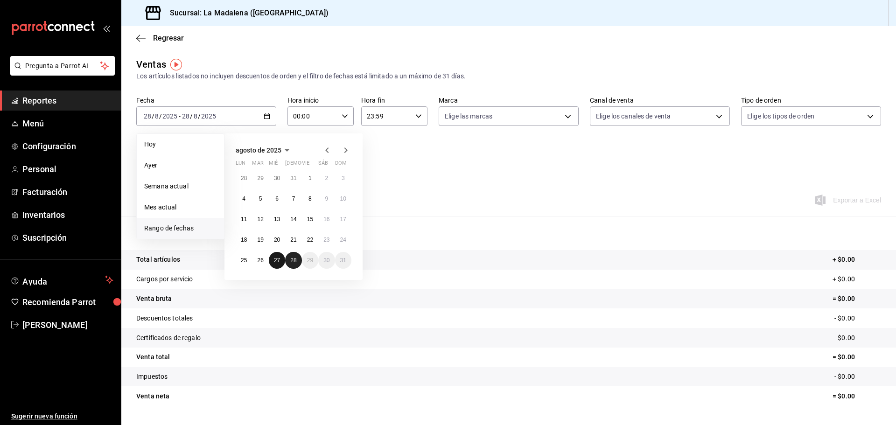 The image size is (896, 425). I want to click on abbr: 15 de agosto de 2025, so click(310, 219).